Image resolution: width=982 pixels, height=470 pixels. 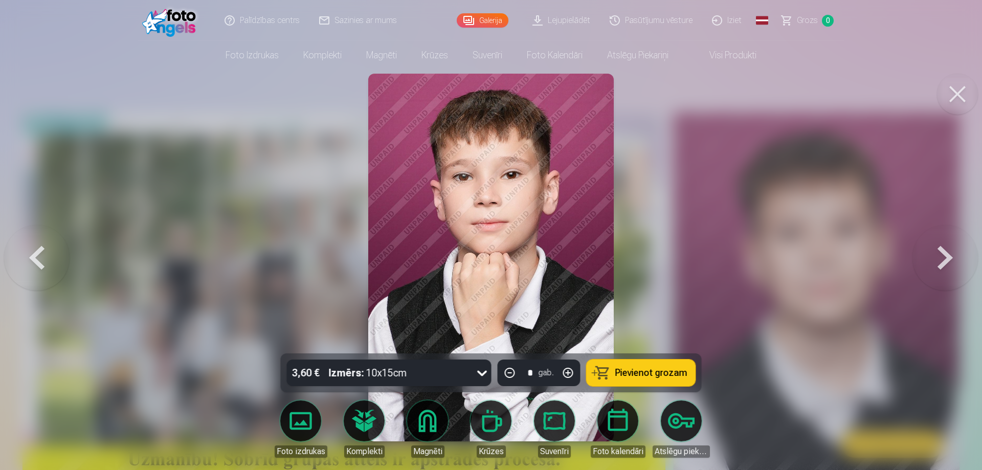 I want to click on span: 0, so click(x=827, y=20).